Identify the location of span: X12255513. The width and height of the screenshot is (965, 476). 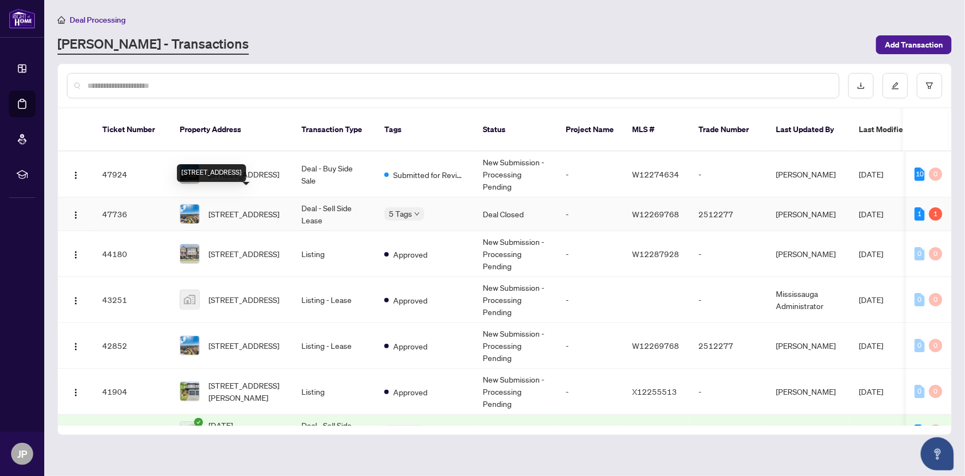
(654, 392).